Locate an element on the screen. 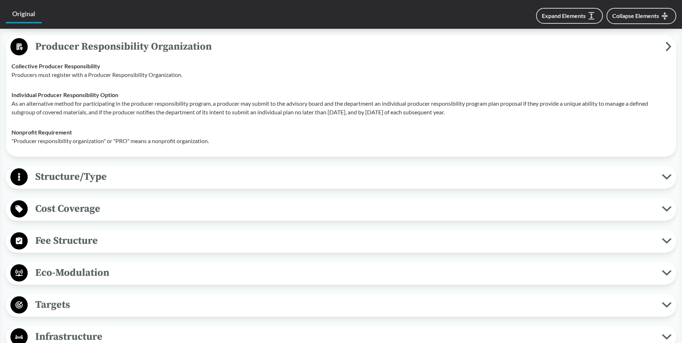 Image resolution: width=682 pixels, height=343 pixels. strong: Collective Producer Responsibility is located at coordinates (56, 66).